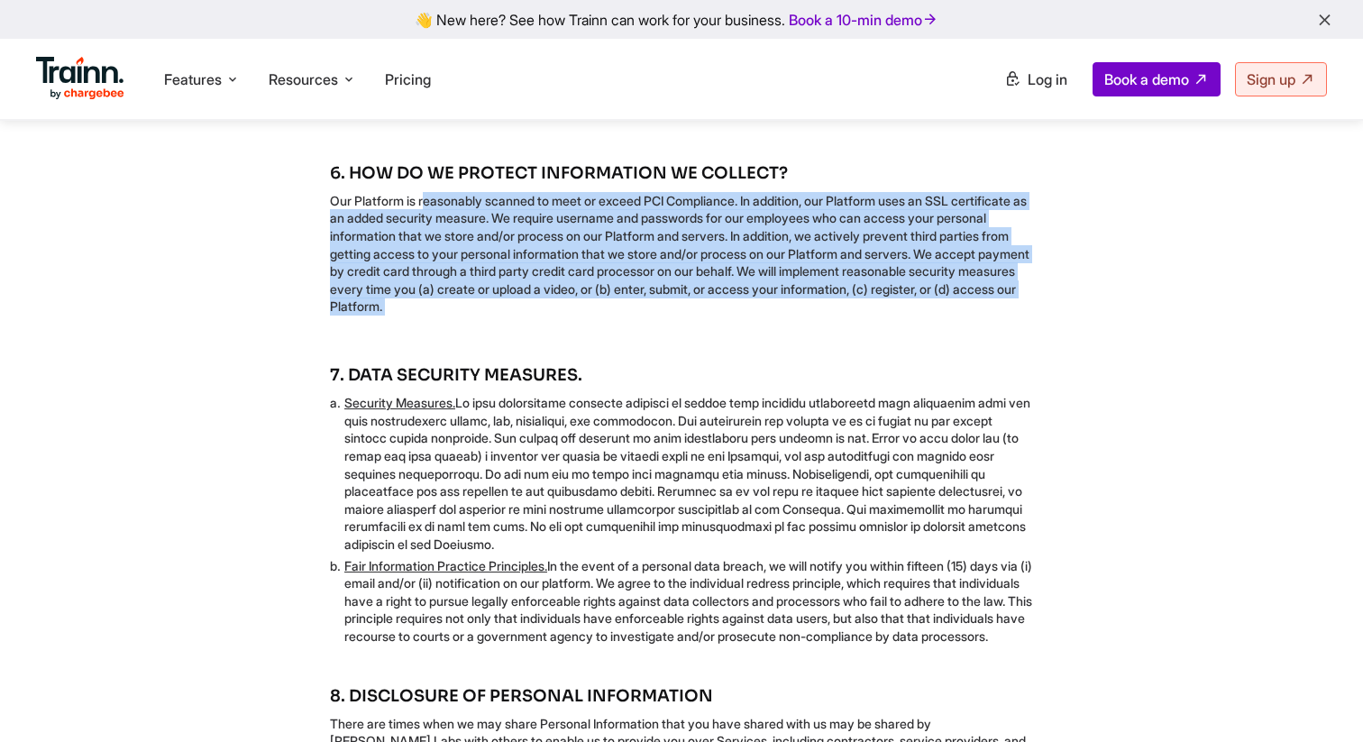  Describe the element at coordinates (682, 19) in the screenshot. I see `div: 👋 New here? See how Trainn can work for your business.` at that location.